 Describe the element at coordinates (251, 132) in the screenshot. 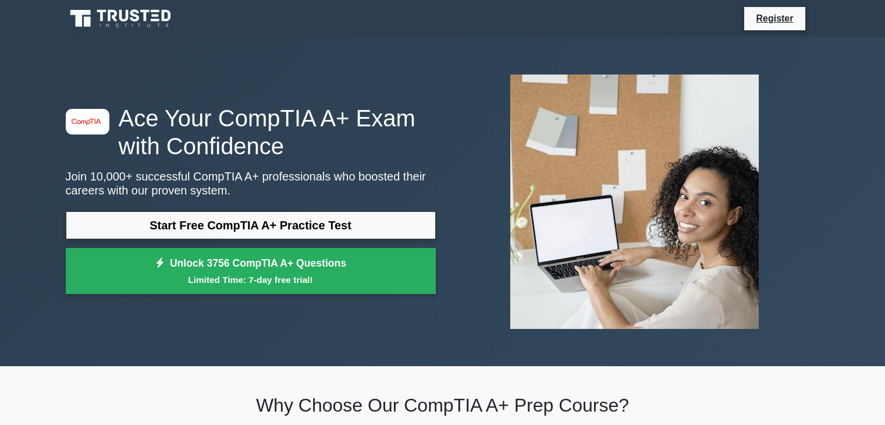

I see `h1: Ace Your CompTIA A+ Exam with Confidence` at that location.